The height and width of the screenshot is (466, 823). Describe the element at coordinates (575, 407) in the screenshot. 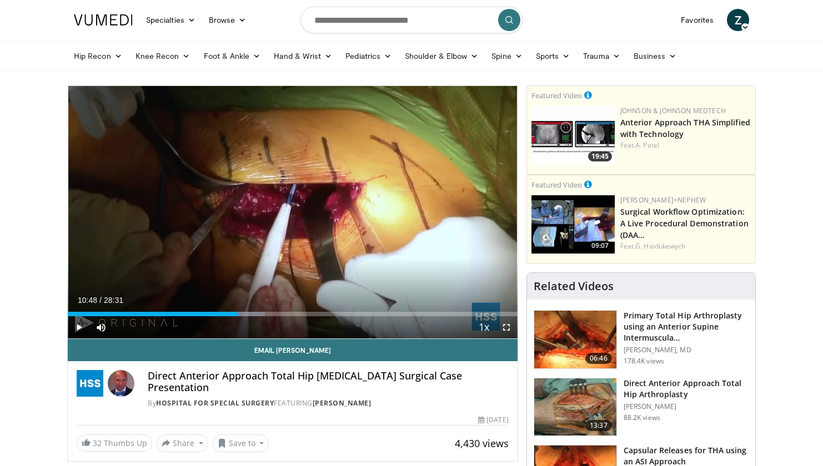

I see `img: 294118_0000_1.png.150x105_q85_crop-smart_upscale.jpg` at that location.